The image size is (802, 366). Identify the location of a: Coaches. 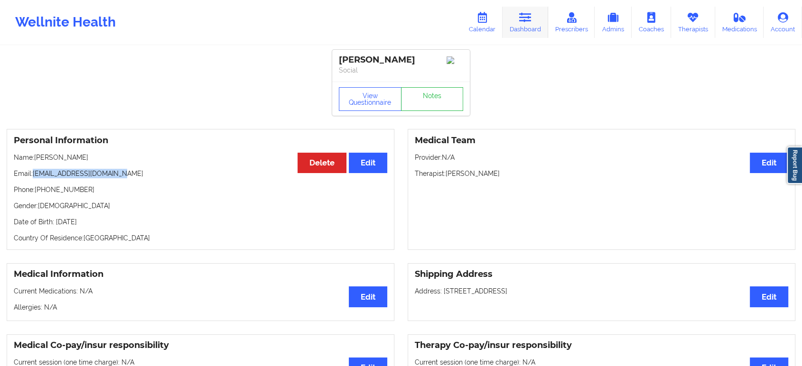
(651, 22).